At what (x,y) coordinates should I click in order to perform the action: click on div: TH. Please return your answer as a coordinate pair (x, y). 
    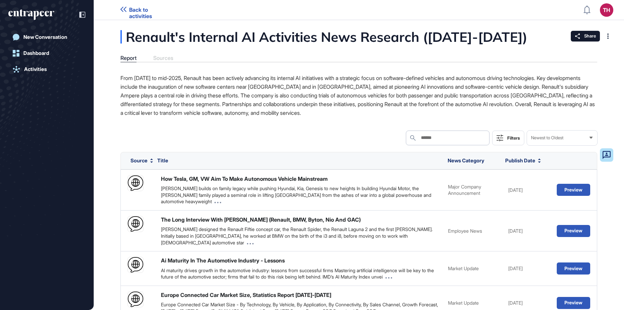
    Looking at the image, I should click on (607, 10).